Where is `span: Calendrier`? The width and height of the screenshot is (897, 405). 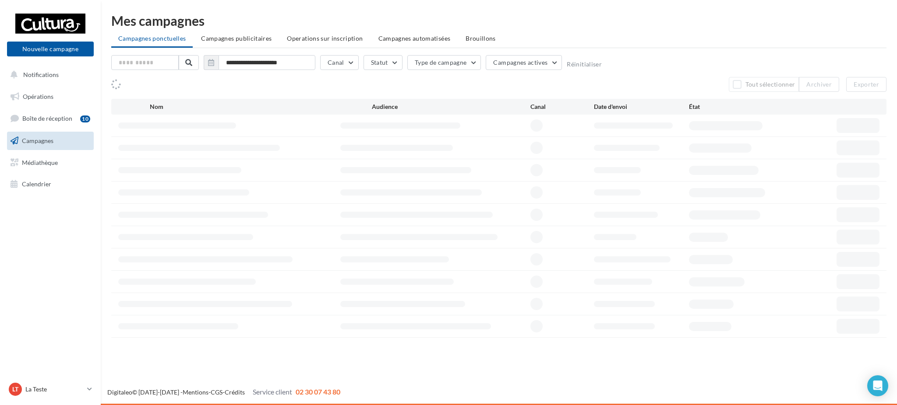 span: Calendrier is located at coordinates (36, 184).